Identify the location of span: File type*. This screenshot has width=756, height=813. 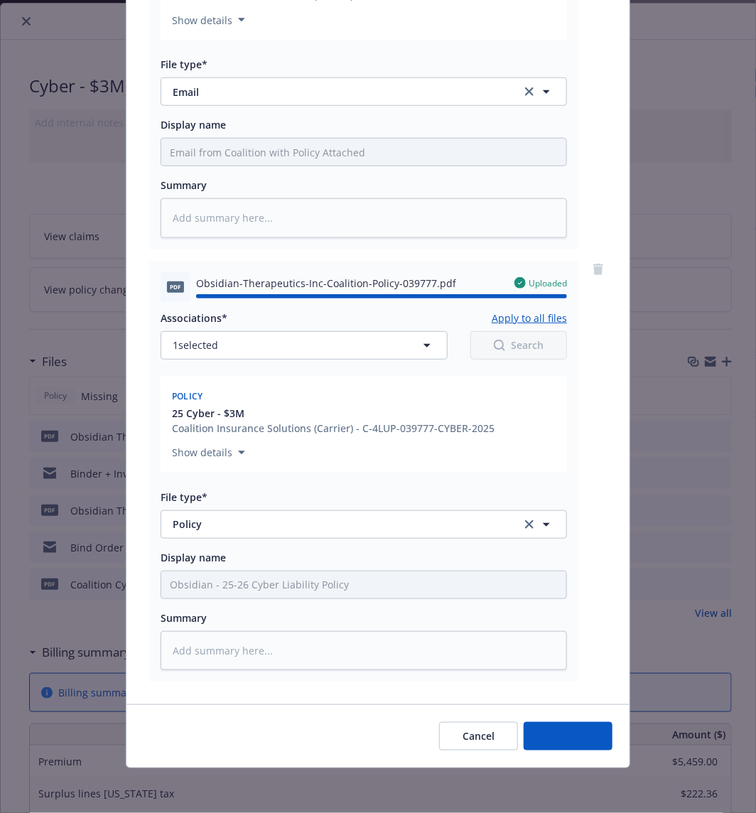
(184, 497).